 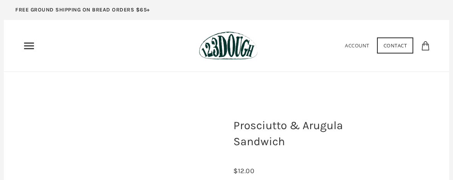 What do you see at coordinates (29, 46) in the screenshot?
I see `nav: Primary` at bounding box center [29, 46].